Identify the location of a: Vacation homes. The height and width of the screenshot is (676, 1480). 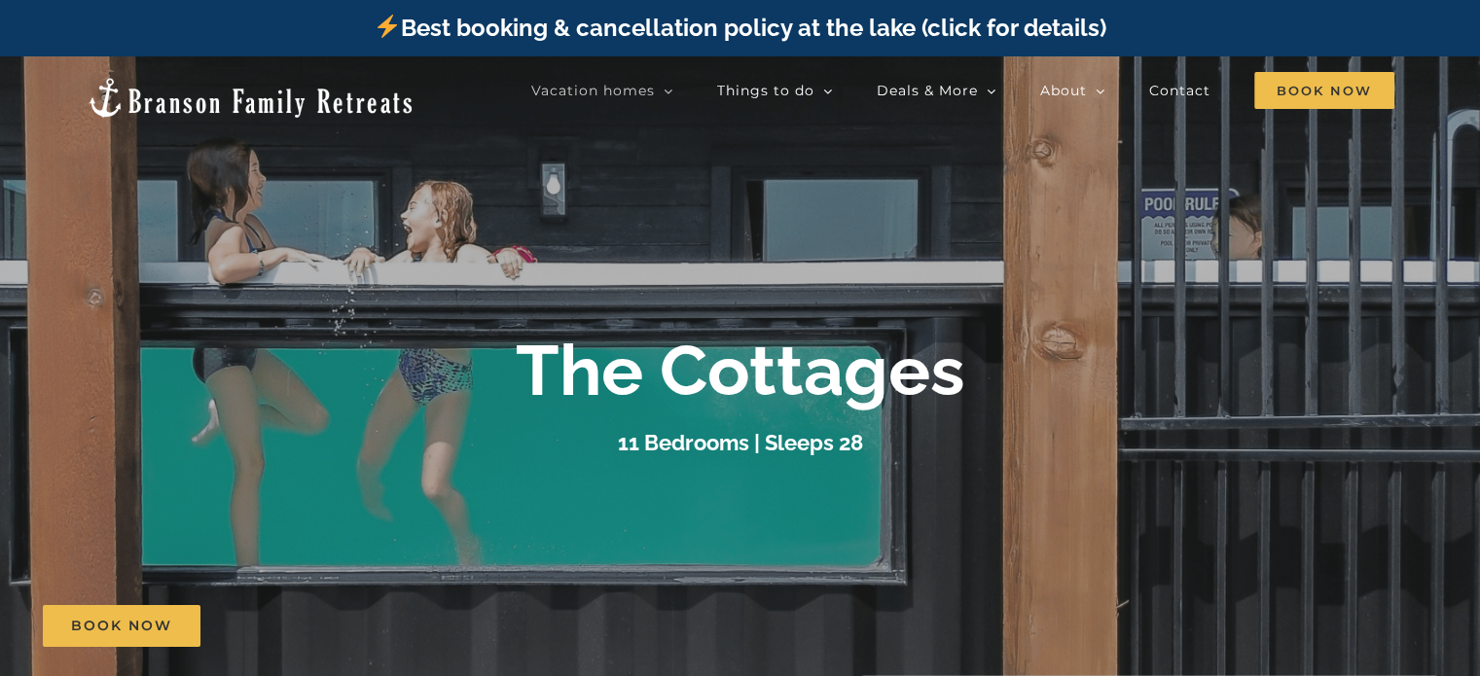
(603, 91).